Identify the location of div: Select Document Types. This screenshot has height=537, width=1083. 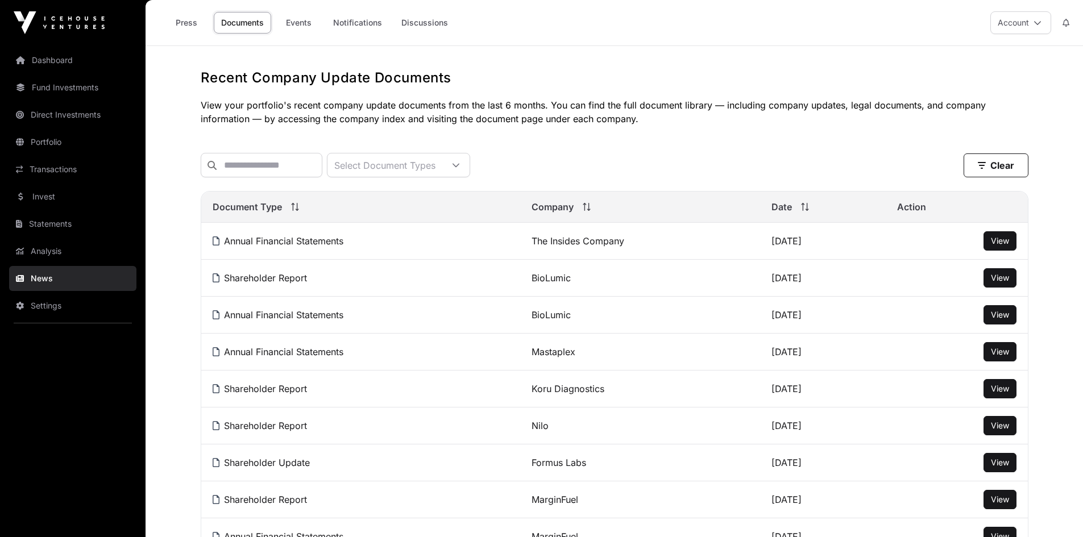
(385, 165).